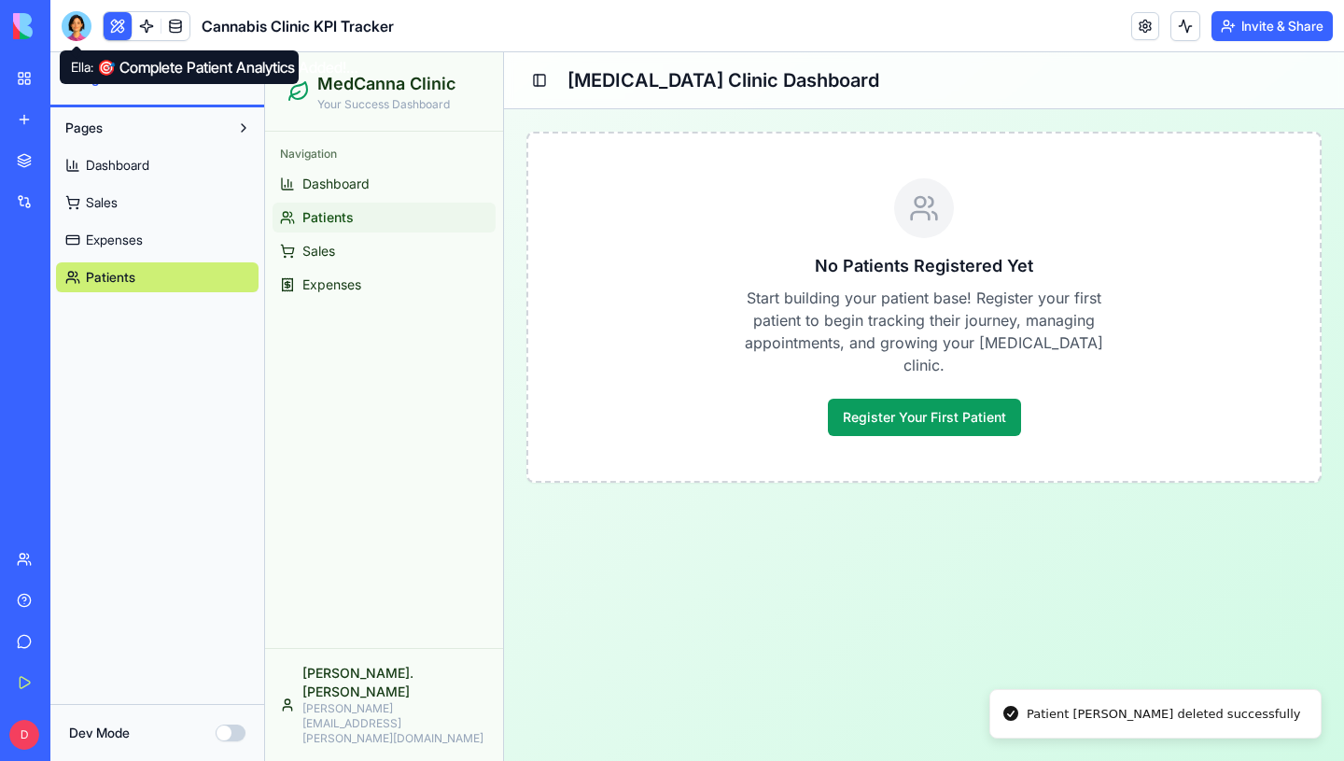 The image size is (1344, 761). I want to click on button: Pages, so click(142, 128).